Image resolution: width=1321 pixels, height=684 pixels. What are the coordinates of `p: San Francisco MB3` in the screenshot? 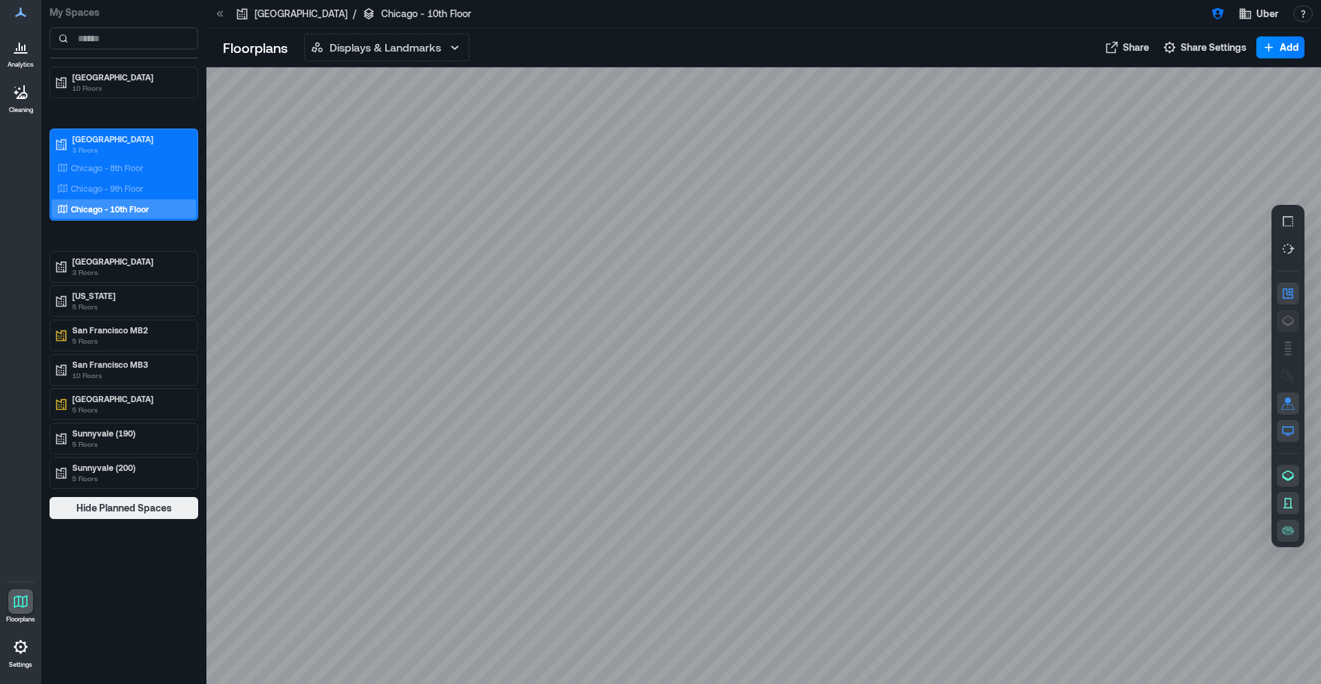 It's located at (130, 365).